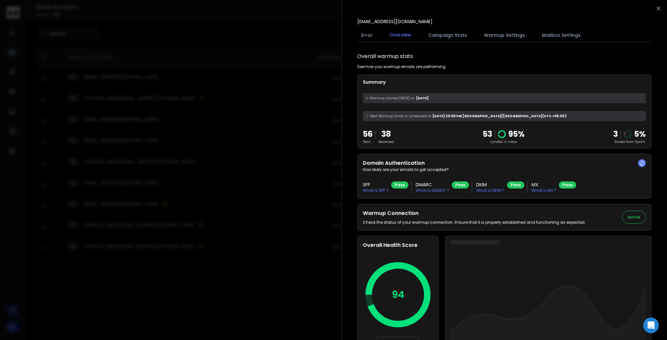 The height and width of the screenshot is (340, 667). Describe the element at coordinates (634, 217) in the screenshot. I see `button: Active` at that location.